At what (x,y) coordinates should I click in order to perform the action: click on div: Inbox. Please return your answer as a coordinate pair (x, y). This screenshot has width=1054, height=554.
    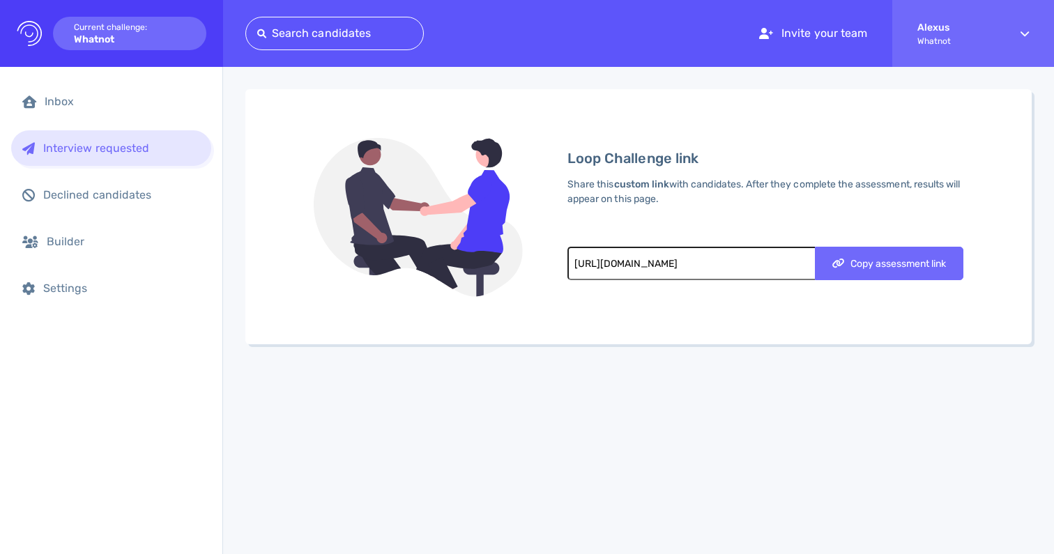
    Looking at the image, I should click on (122, 101).